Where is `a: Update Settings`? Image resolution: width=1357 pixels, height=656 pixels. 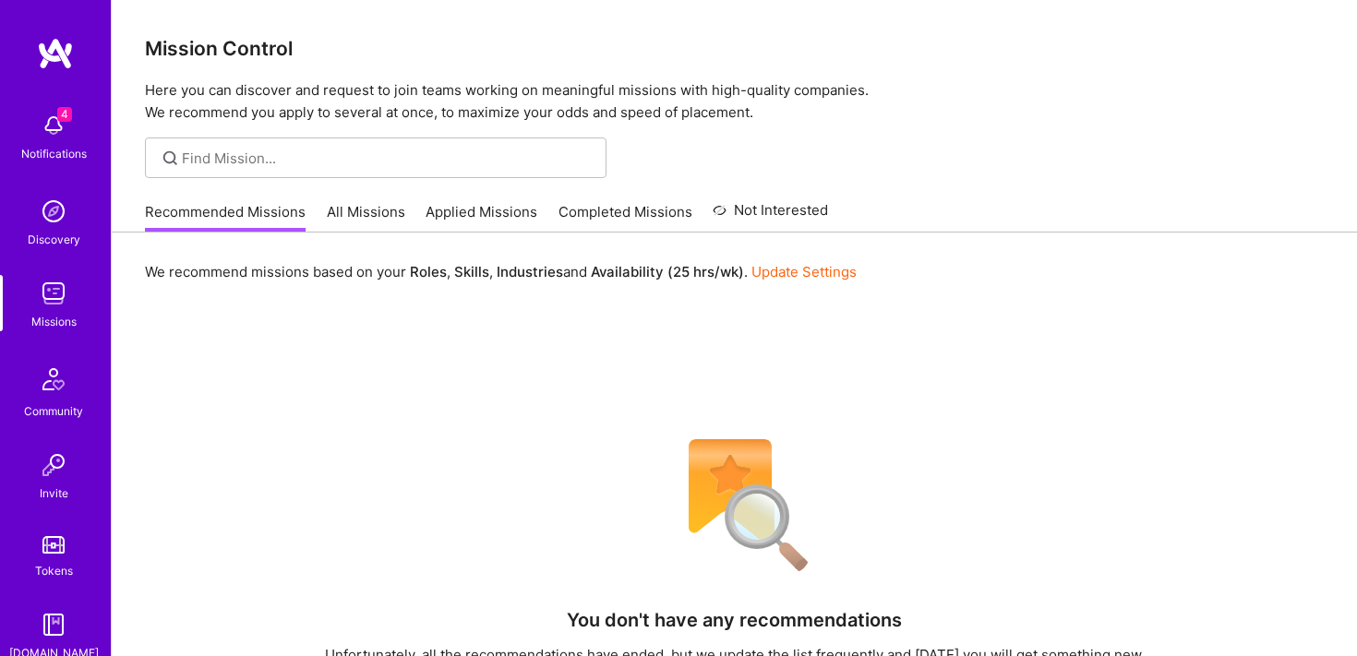 a: Update Settings is located at coordinates (804, 271).